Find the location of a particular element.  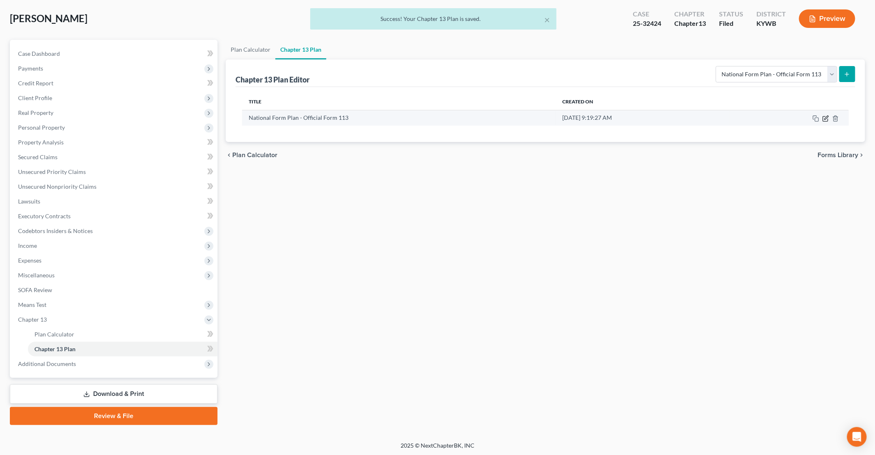

td: National Form Plan - Official Form 113 is located at coordinates (399, 118).